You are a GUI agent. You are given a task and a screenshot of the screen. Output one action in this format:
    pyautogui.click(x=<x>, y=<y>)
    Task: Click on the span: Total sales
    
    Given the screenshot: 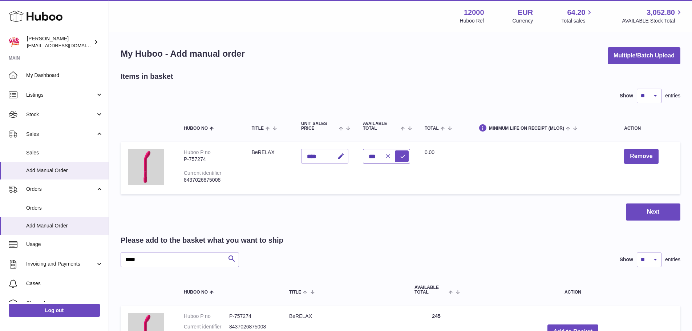 What is the action you would take?
    pyautogui.click(x=577, y=21)
    